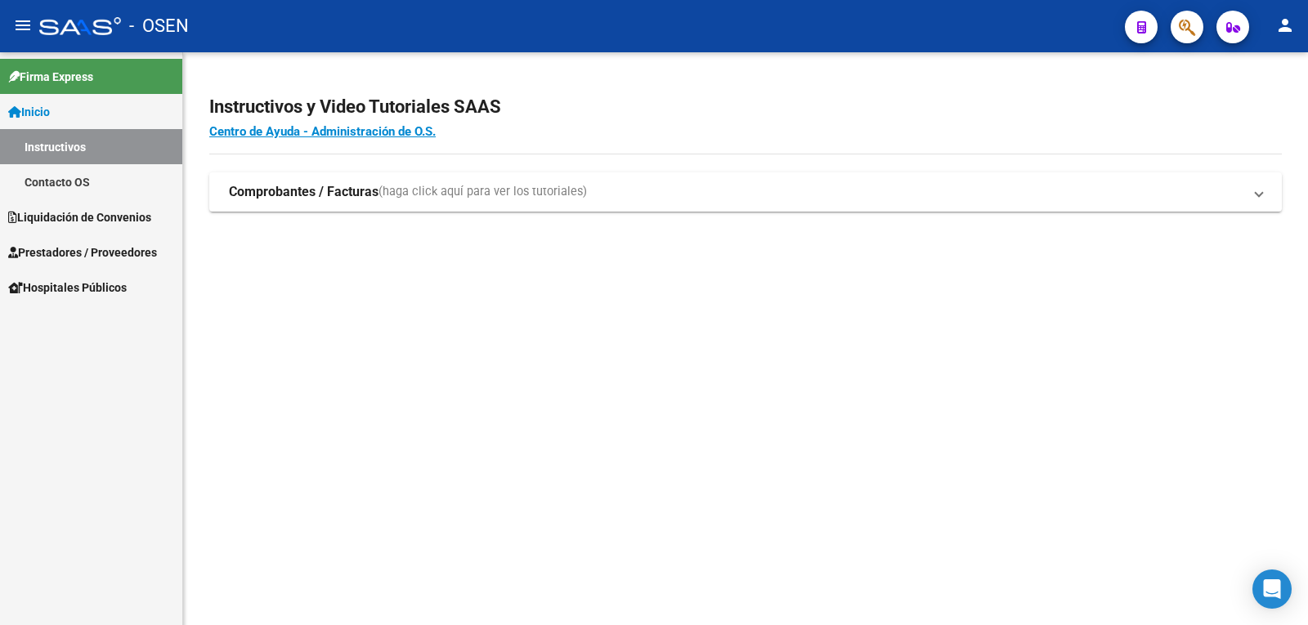 This screenshot has height=625, width=1308. What do you see at coordinates (303, 192) in the screenshot?
I see `strong: Comprobantes / Facturas` at bounding box center [303, 192].